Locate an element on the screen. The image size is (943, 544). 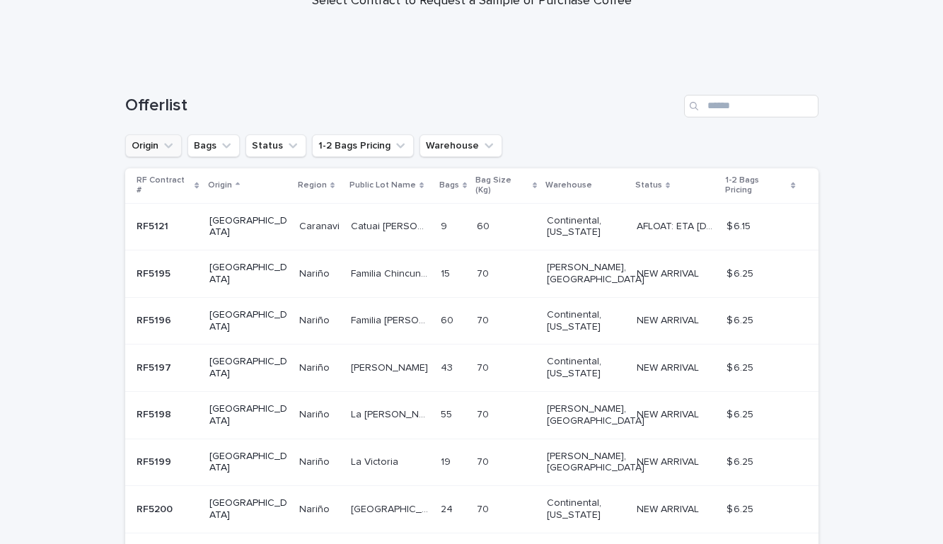
p: RF5199 is located at coordinates (155, 461).